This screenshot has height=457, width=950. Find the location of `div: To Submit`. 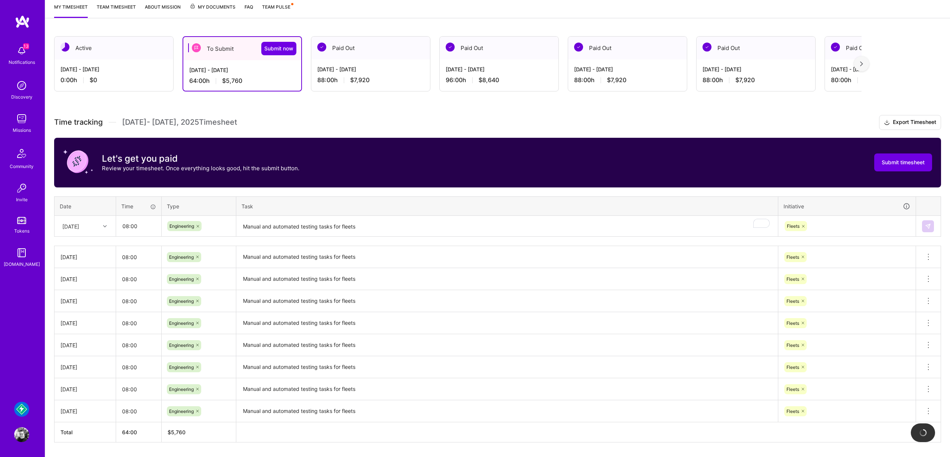

div: To Submit is located at coordinates (242, 49).